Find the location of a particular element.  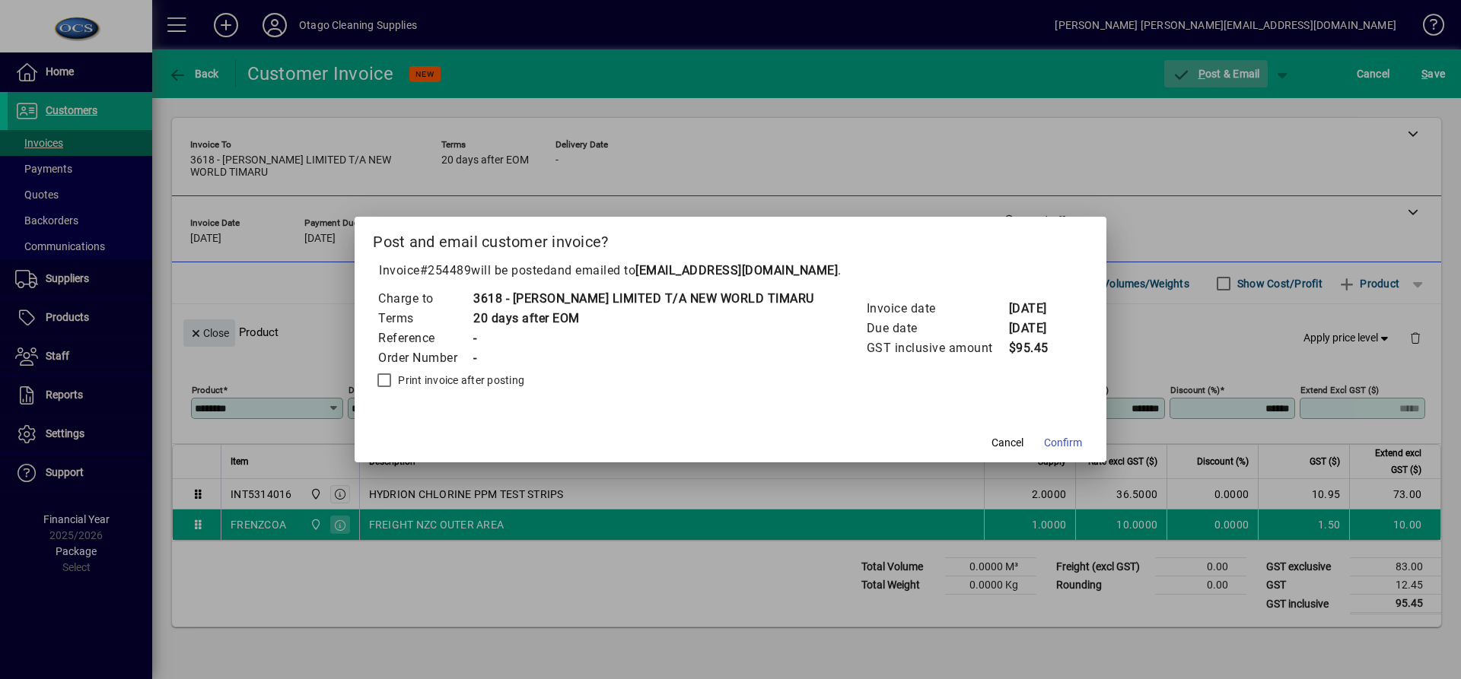

p: Invoice will be posted . is located at coordinates (730, 271).